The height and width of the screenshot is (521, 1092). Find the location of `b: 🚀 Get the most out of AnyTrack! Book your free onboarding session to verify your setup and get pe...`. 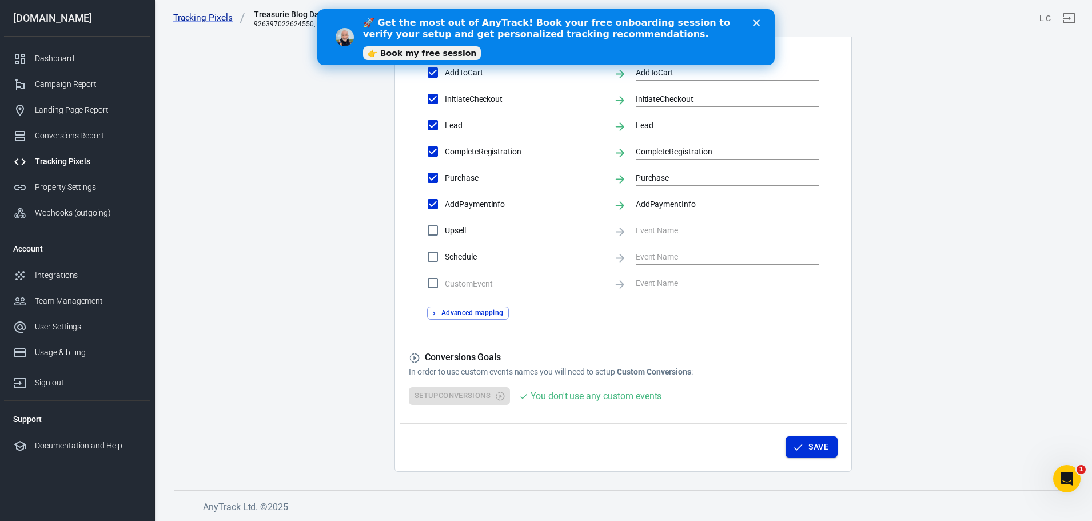

b: 🚀 Get the most out of AnyTrack! Book your free onboarding session to verify your setup and get pe... is located at coordinates (229, 19).